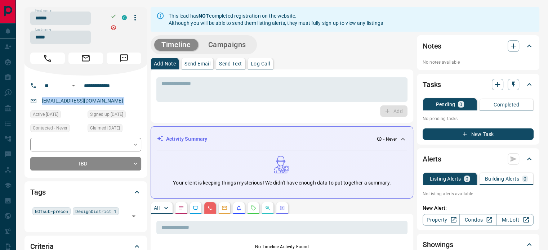  What do you see at coordinates (276, 19) in the screenshot?
I see `div: This lead has completed registration on the website. Although you will be able to send them listi...` at bounding box center [276, 19].